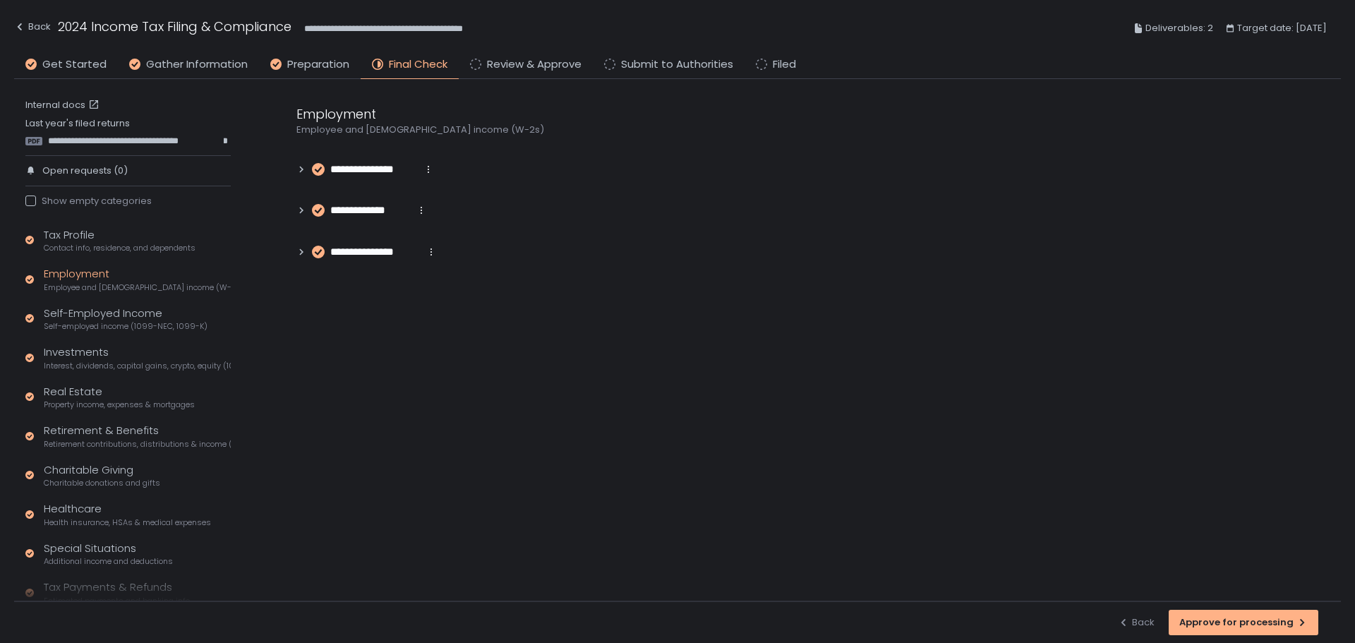 This screenshot has height=643, width=1355. What do you see at coordinates (108, 554) in the screenshot?
I see `div: Special Situations` at bounding box center [108, 554].